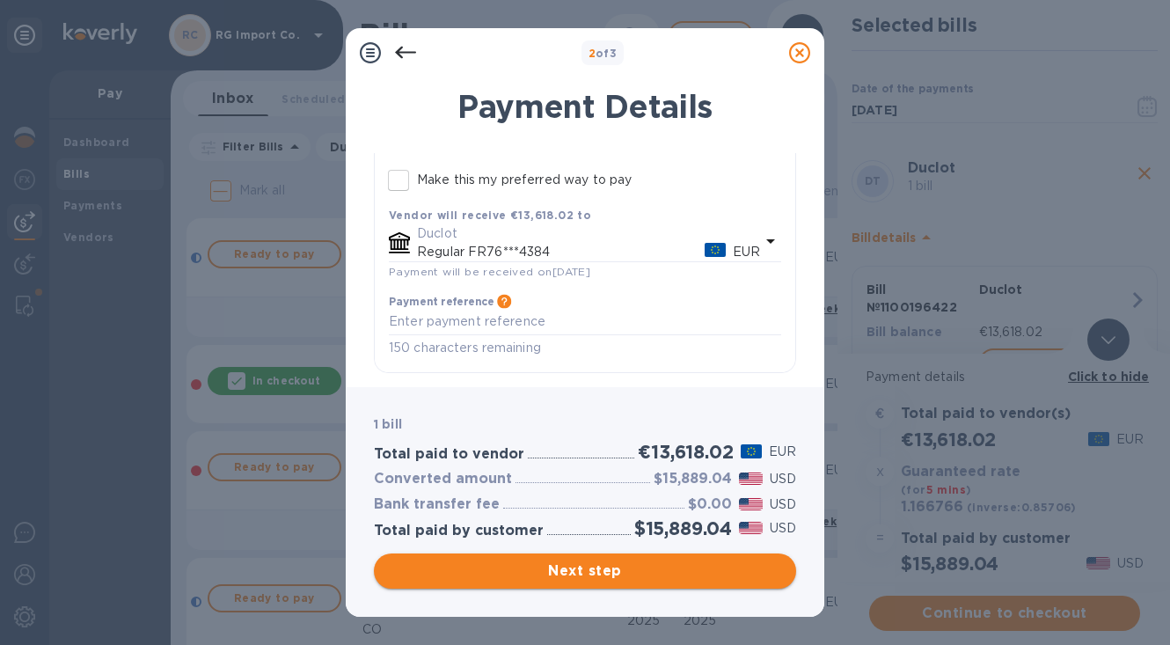 The height and width of the screenshot is (645, 1170). Describe the element at coordinates (685, 451) in the screenshot. I see `h2: €13,618.02` at that location.